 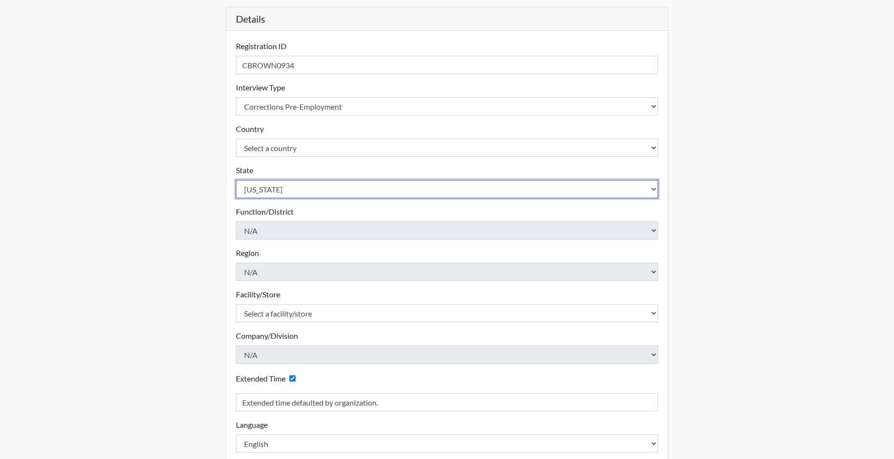 I want to click on label: Region, so click(x=247, y=253).